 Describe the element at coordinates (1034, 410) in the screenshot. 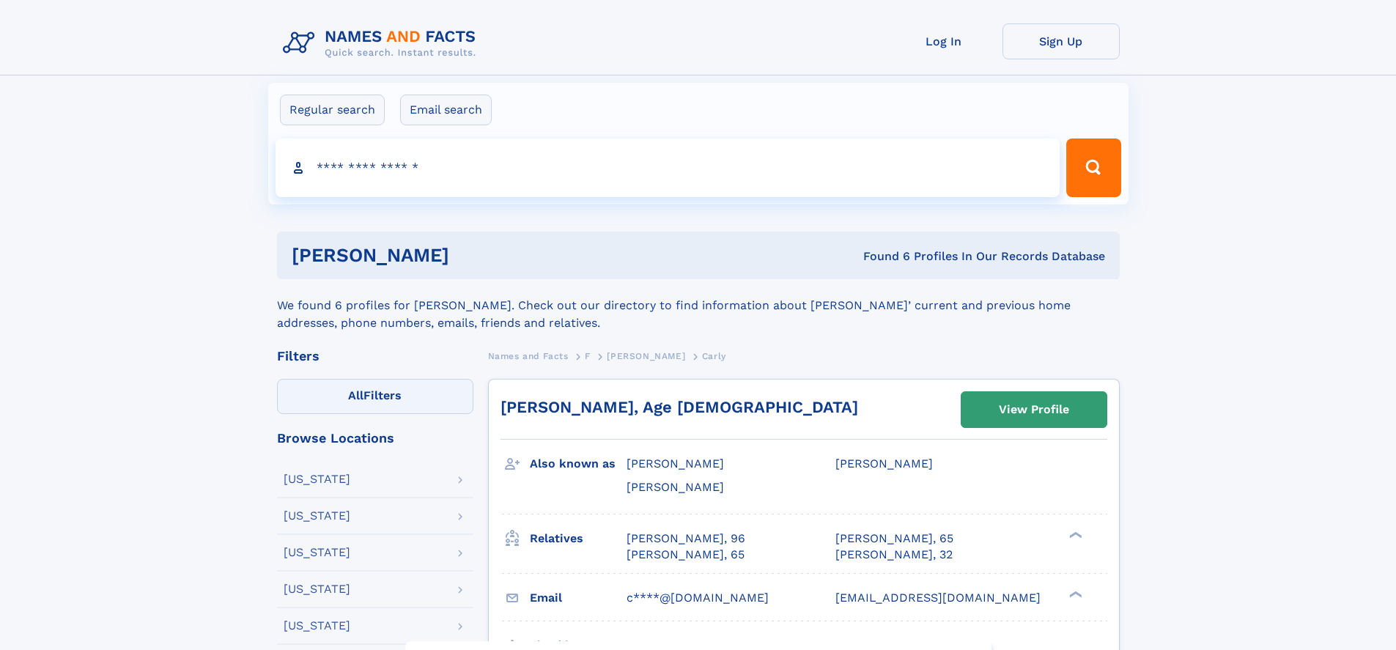

I see `a: View Profile` at that location.